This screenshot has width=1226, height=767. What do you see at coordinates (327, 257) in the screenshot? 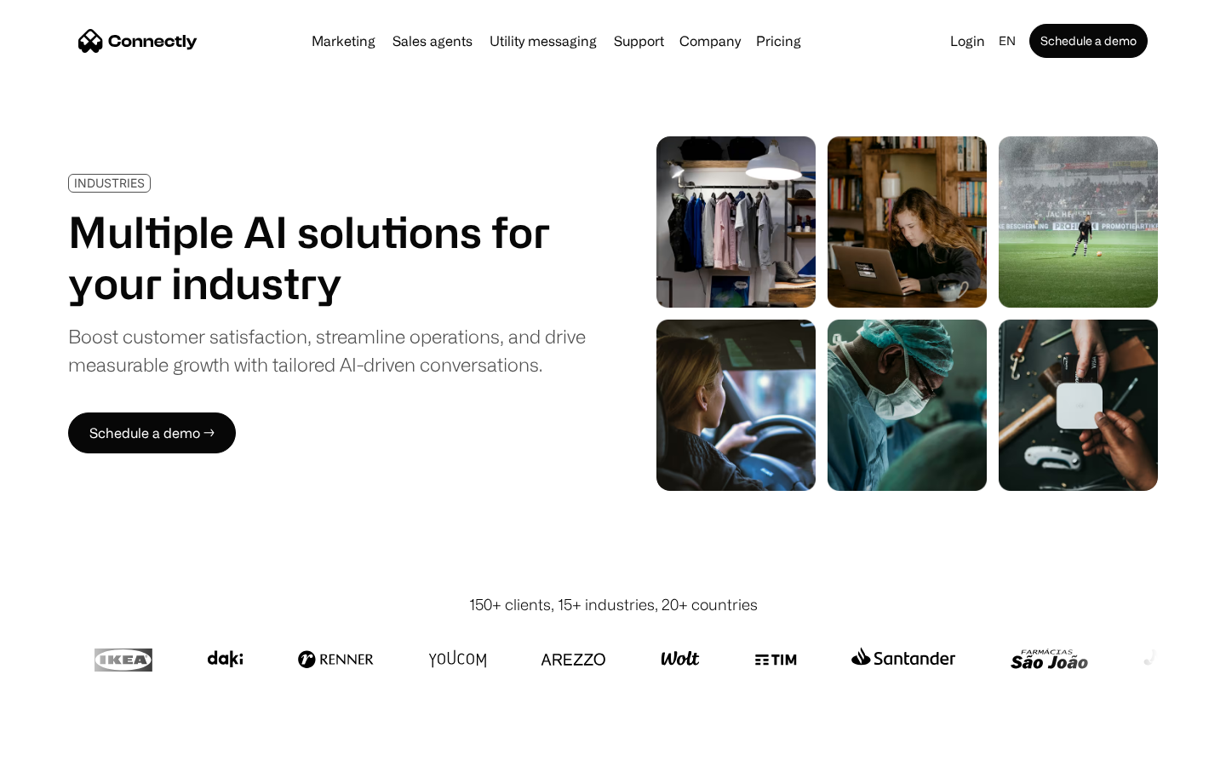
I see `h1: Multiple AI solutions for your industry` at bounding box center [327, 257].